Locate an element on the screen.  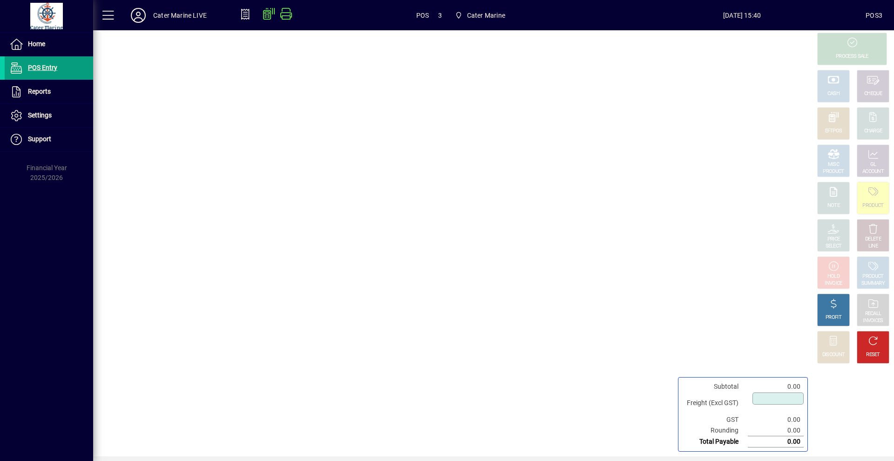
td: Subtotal is located at coordinates (715, 386).